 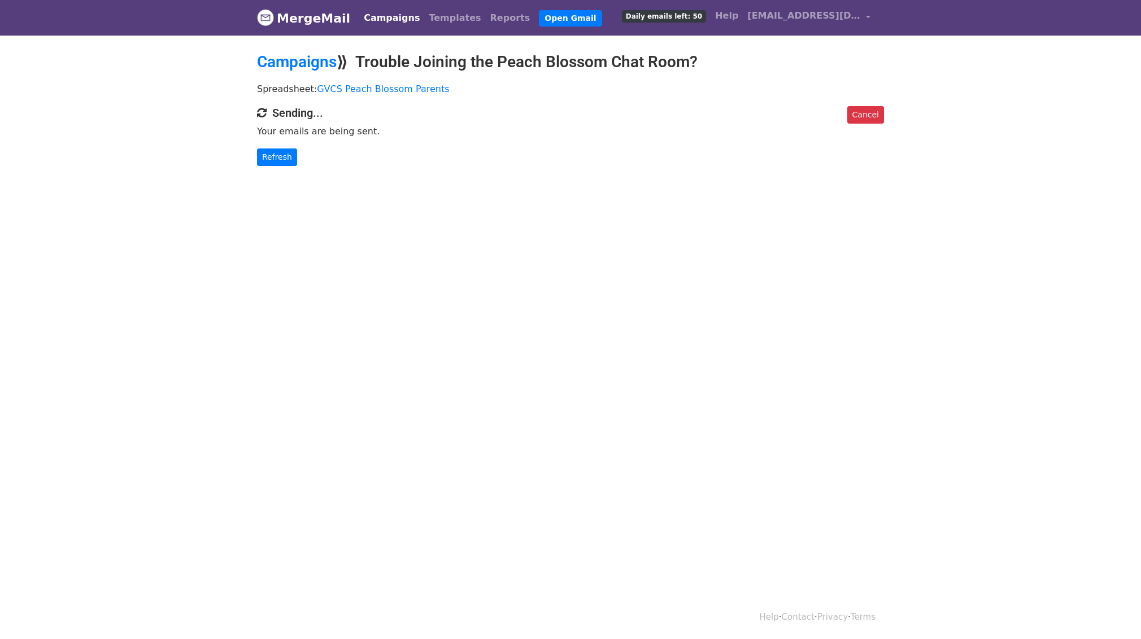 I want to click on a: Terms, so click(x=863, y=617).